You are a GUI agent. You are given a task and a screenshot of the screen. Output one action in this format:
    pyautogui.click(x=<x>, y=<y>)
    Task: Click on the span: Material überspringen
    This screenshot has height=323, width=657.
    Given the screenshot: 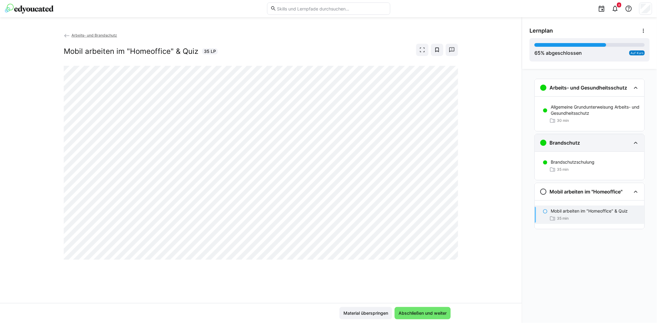 What is the action you would take?
    pyautogui.click(x=366, y=314)
    